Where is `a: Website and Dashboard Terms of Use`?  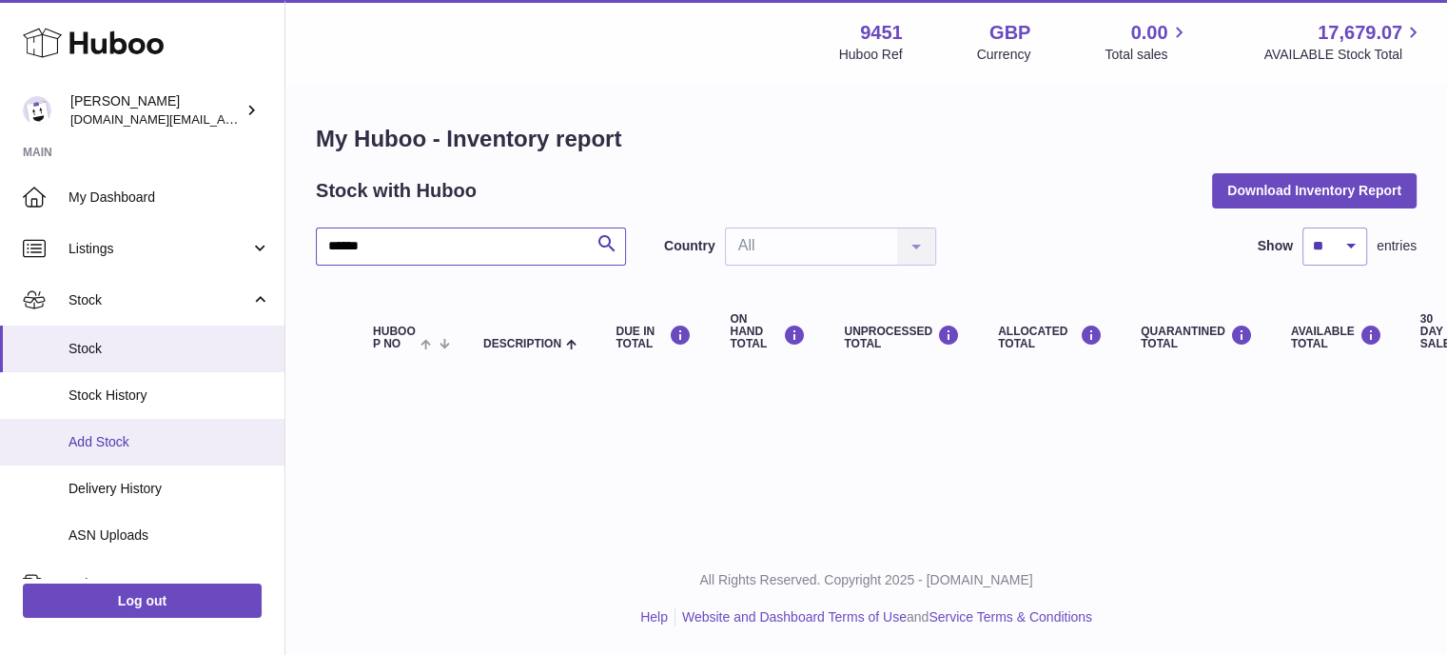
a: Website and Dashboard Terms of Use is located at coordinates (794, 616).